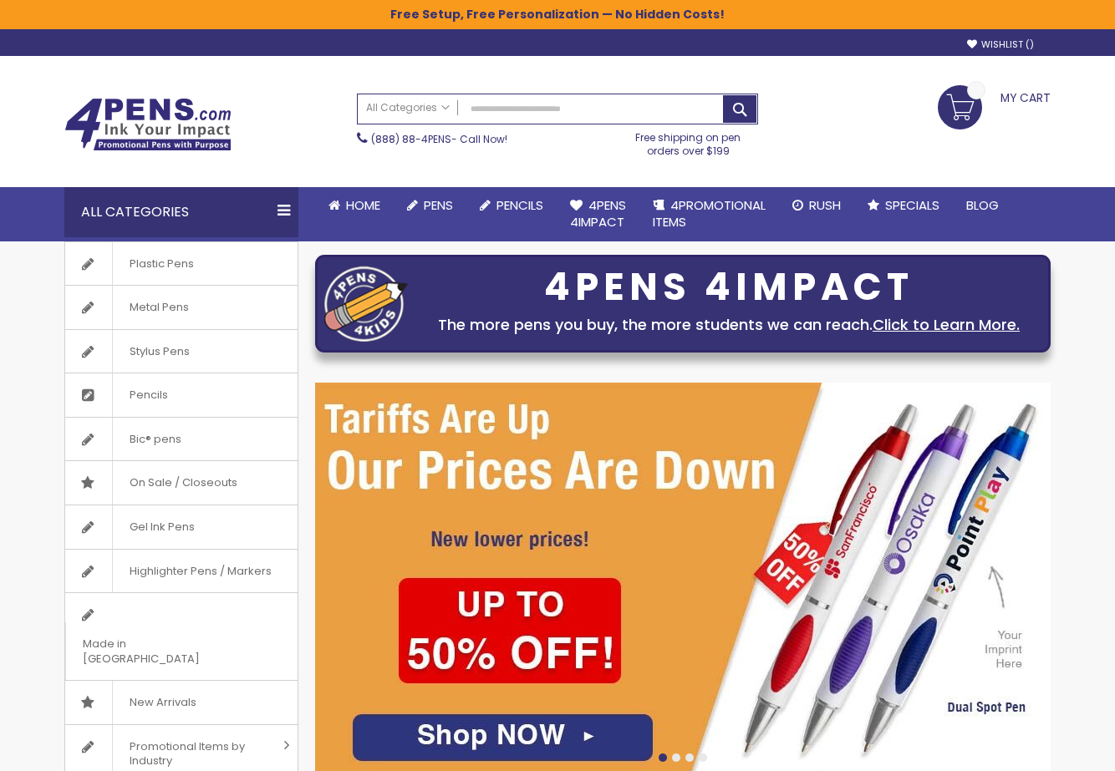  Describe the element at coordinates (181, 483) in the screenshot. I see `a: On Sale / Closeouts` at that location.